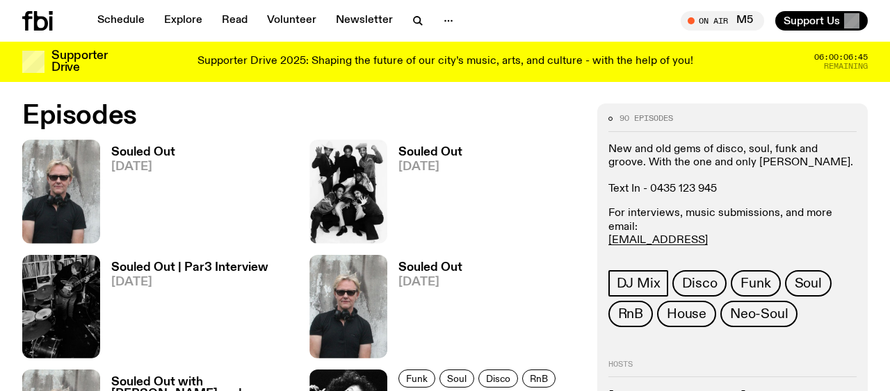 Image resolution: width=890 pixels, height=391 pixels. What do you see at coordinates (759, 314) in the screenshot?
I see `span: Neo-Soul` at bounding box center [759, 314].